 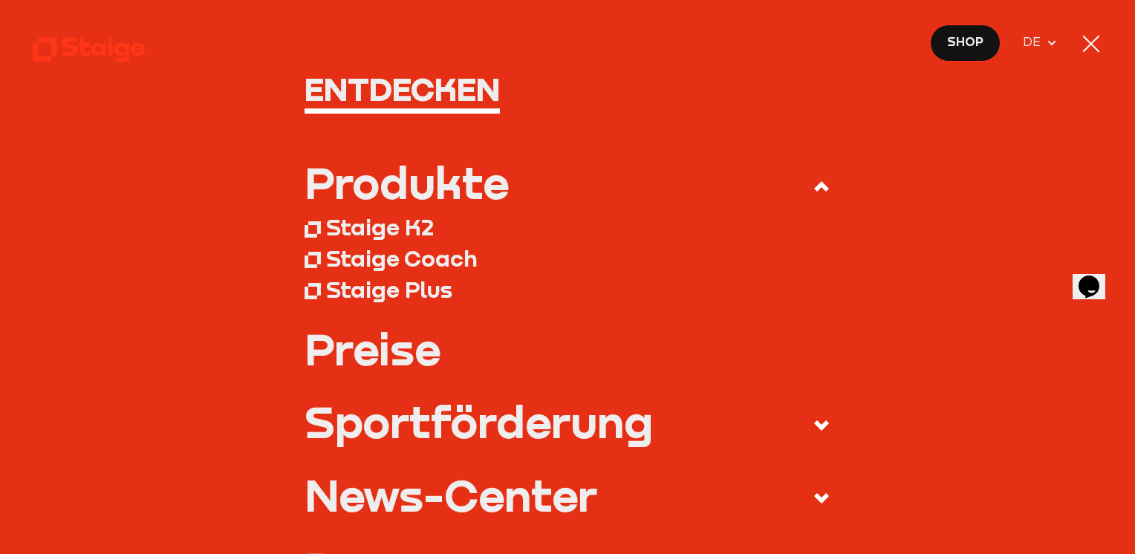 What do you see at coordinates (567, 227) in the screenshot?
I see `a: Staige K2` at bounding box center [567, 227].